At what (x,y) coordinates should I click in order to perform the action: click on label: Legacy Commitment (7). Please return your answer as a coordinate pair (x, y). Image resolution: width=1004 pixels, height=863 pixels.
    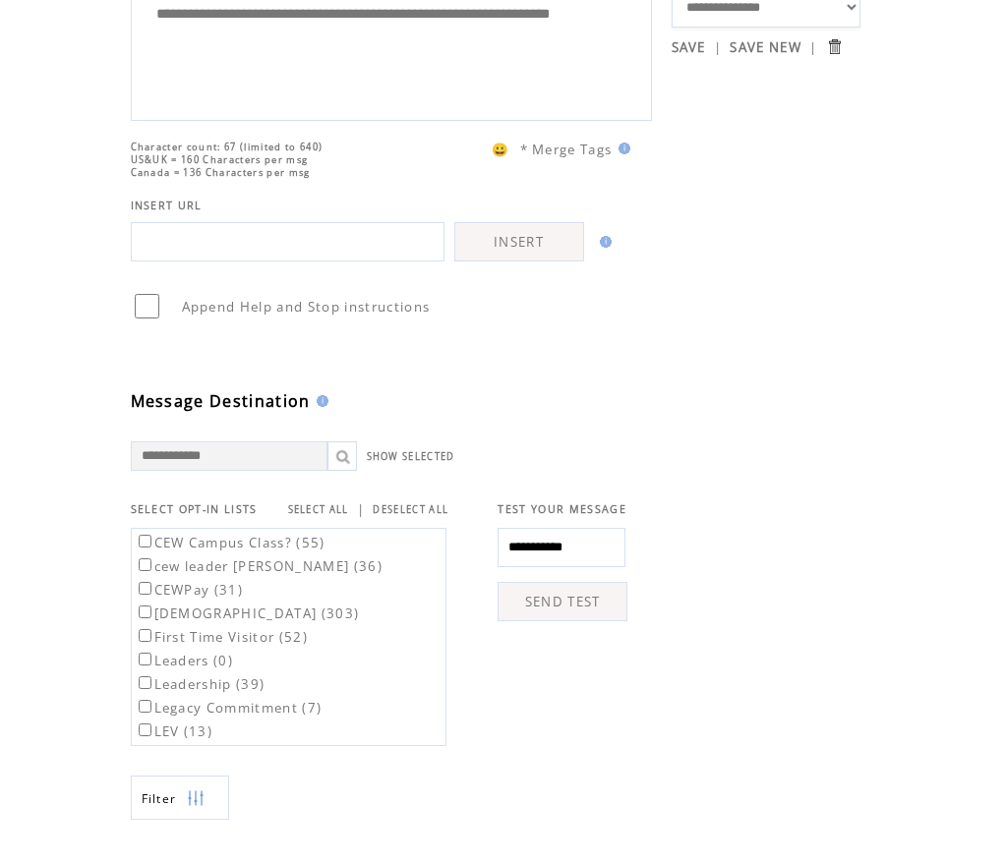
    Looking at the image, I should click on (228, 708).